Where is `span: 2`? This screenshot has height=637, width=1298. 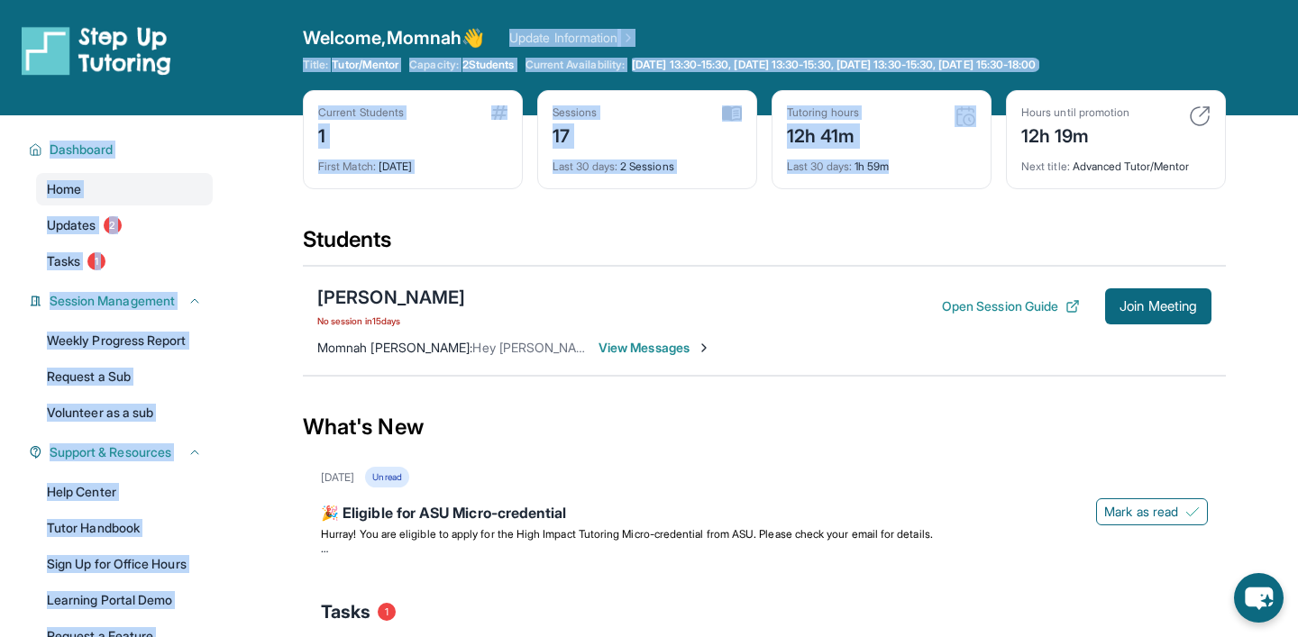 span: 2 is located at coordinates (113, 225).